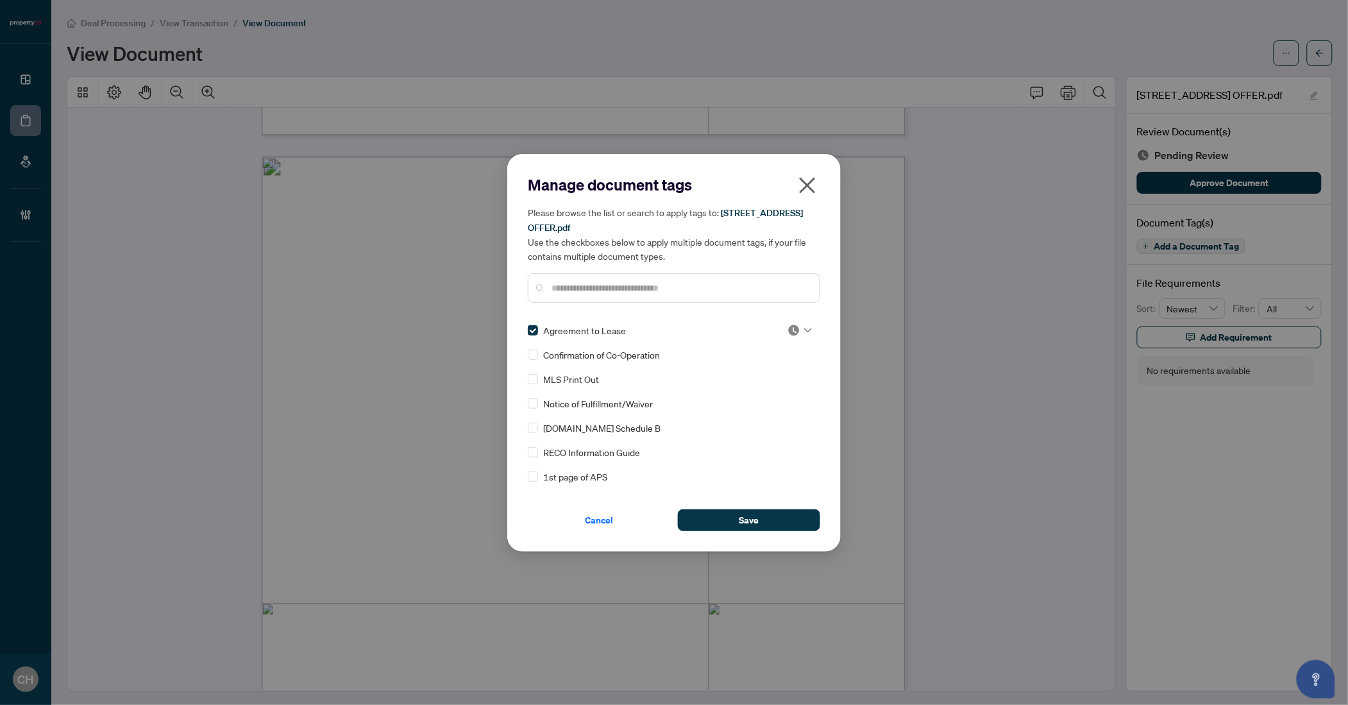 The height and width of the screenshot is (705, 1348). I want to click on span: RECO Information Guide, so click(591, 452).